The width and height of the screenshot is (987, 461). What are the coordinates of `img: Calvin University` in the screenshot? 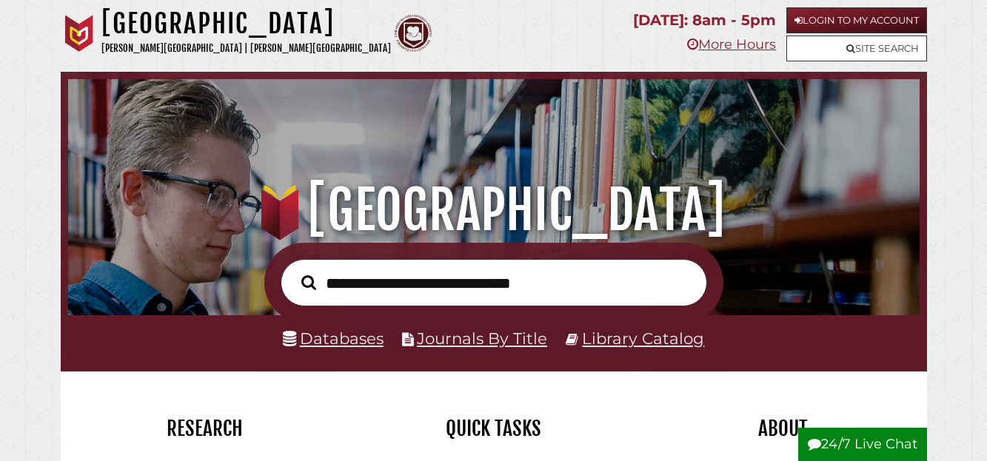 It's located at (79, 33).